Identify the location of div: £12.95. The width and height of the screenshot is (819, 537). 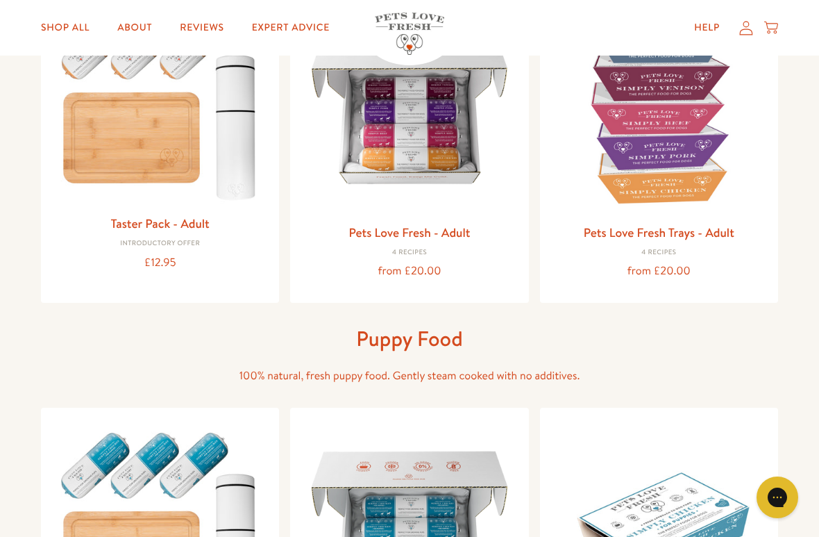
(160, 262).